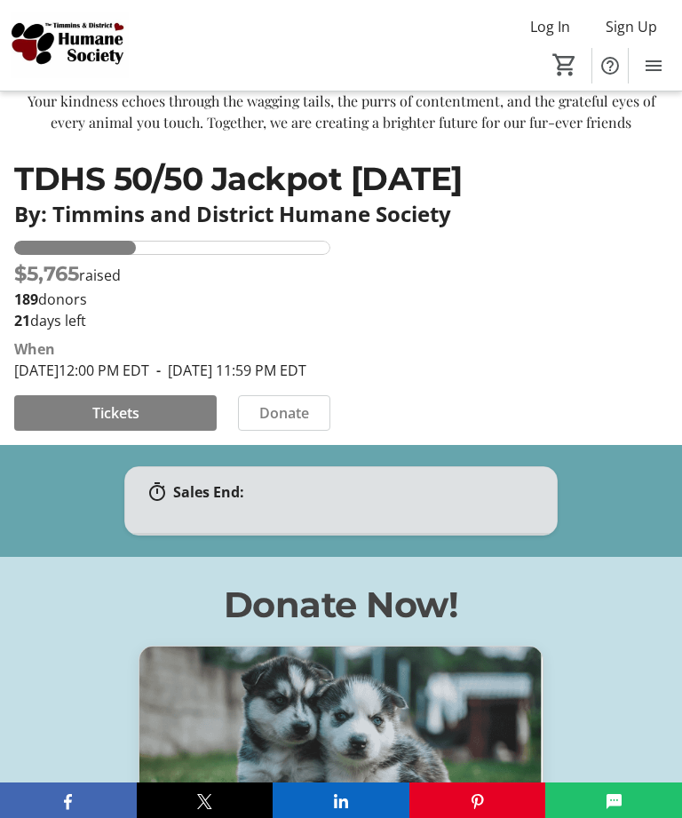  What do you see at coordinates (550, 27) in the screenshot?
I see `span: Log In` at bounding box center [550, 27].